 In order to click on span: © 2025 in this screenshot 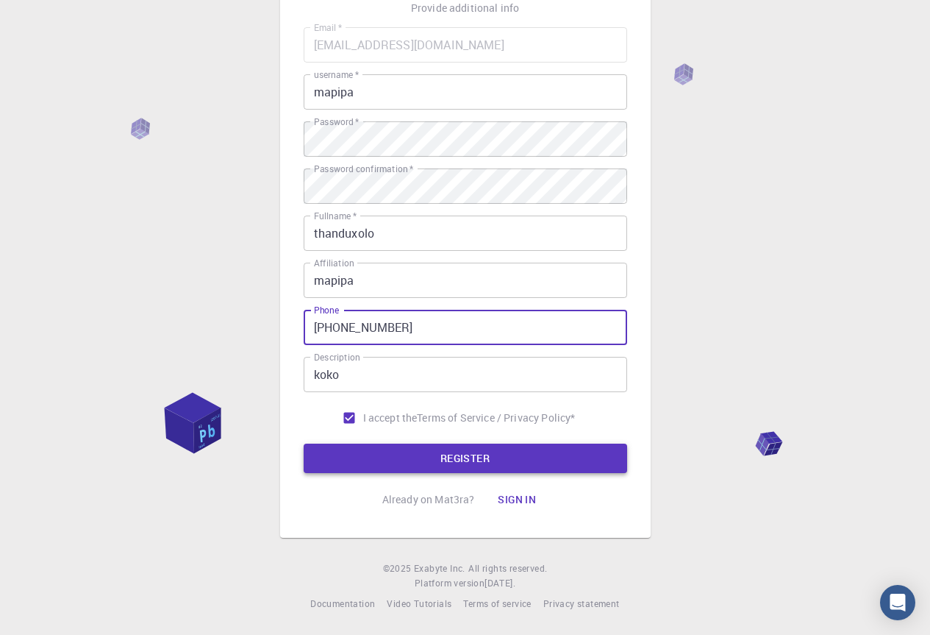, I will do `click(399, 568)`.